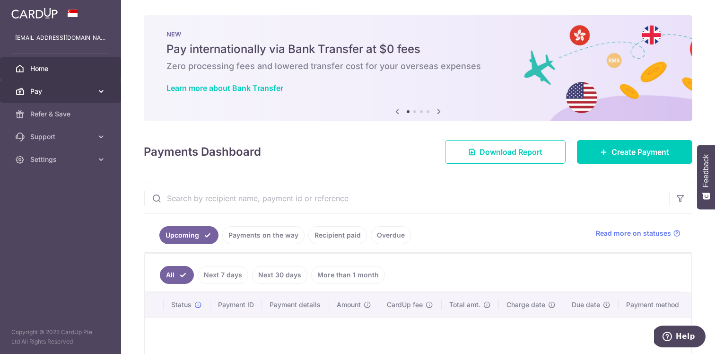 Image resolution: width=715 pixels, height=354 pixels. I want to click on h4: Payments Dashboard, so click(202, 152).